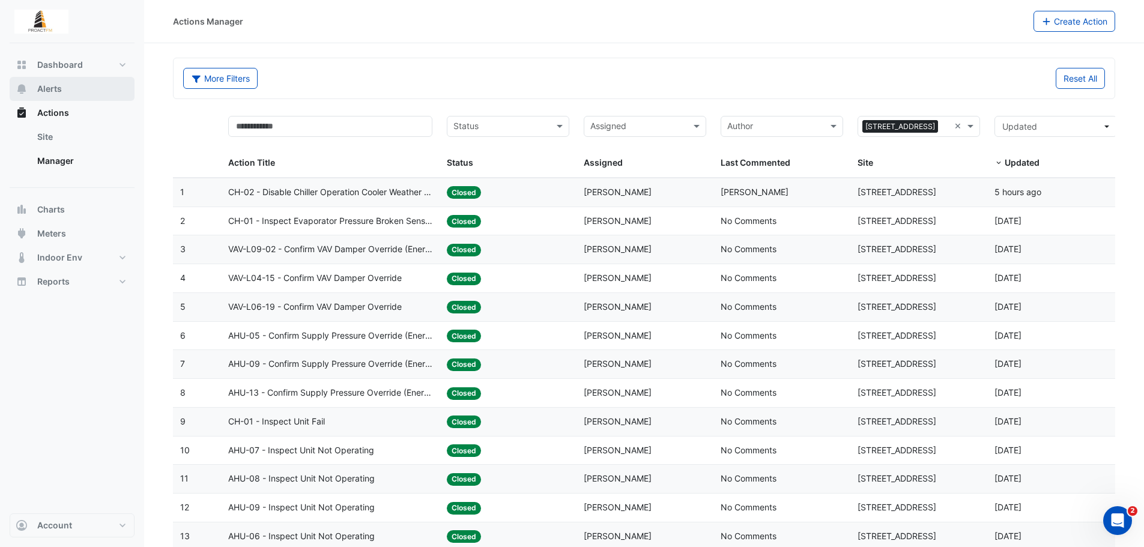 Image resolution: width=1144 pixels, height=547 pixels. What do you see at coordinates (22, 89) in the screenshot?
I see `app-icon: Alerts` at bounding box center [22, 89].